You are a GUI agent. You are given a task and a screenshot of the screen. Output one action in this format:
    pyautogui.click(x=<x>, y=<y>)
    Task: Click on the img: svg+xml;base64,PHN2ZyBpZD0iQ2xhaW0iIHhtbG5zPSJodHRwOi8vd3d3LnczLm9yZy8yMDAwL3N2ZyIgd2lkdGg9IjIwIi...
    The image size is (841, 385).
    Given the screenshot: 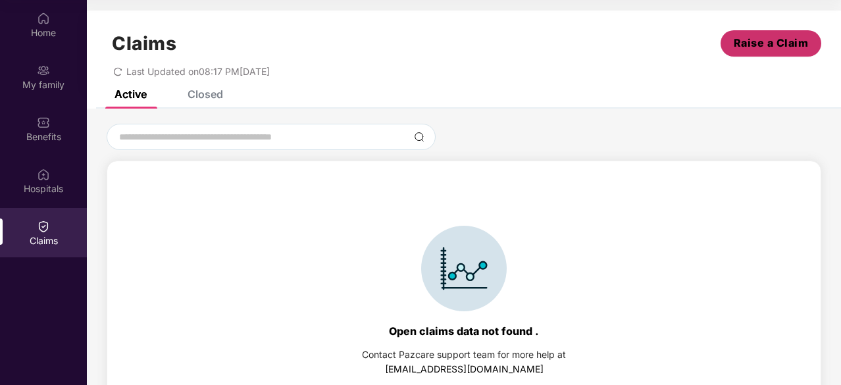 What is the action you would take?
    pyautogui.click(x=43, y=226)
    